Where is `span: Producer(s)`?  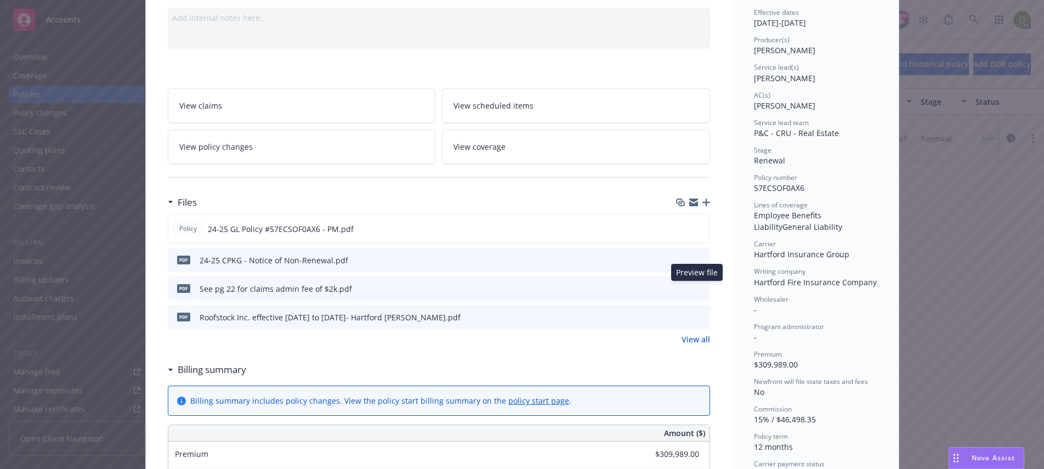
span: Producer(s) is located at coordinates (771, 39).